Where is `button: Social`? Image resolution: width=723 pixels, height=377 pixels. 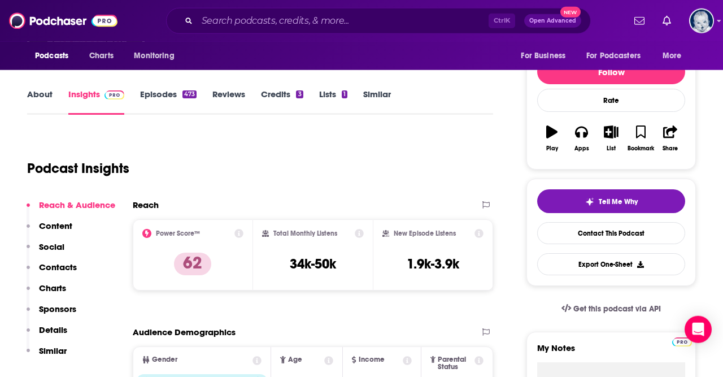
button: Social is located at coordinates (45, 251).